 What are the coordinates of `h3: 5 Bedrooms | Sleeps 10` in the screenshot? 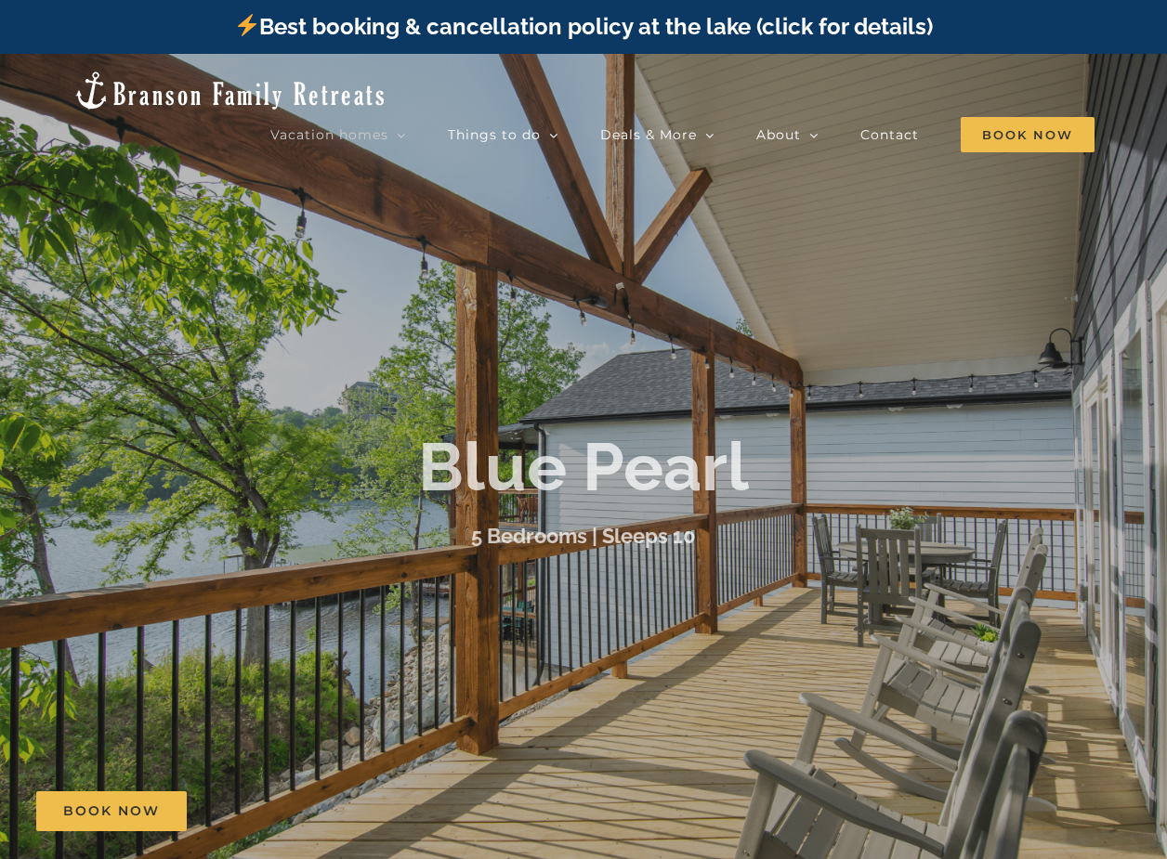 It's located at (583, 536).